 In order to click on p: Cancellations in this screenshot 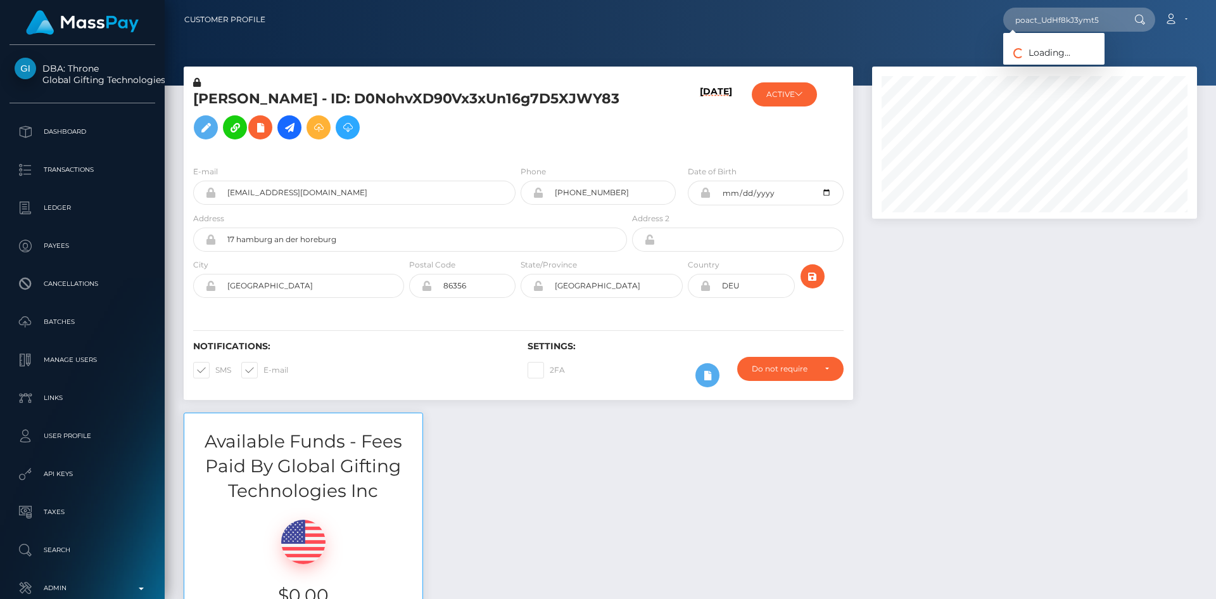, I will do `click(82, 284)`.